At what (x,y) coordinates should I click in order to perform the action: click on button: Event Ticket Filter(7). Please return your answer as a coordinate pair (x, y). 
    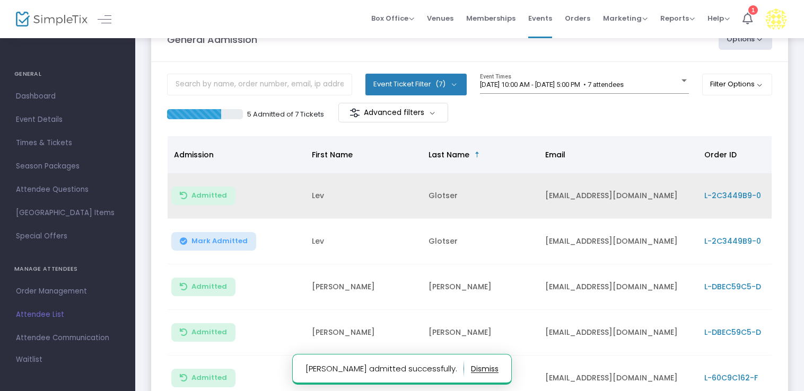
    Looking at the image, I should click on (416, 84).